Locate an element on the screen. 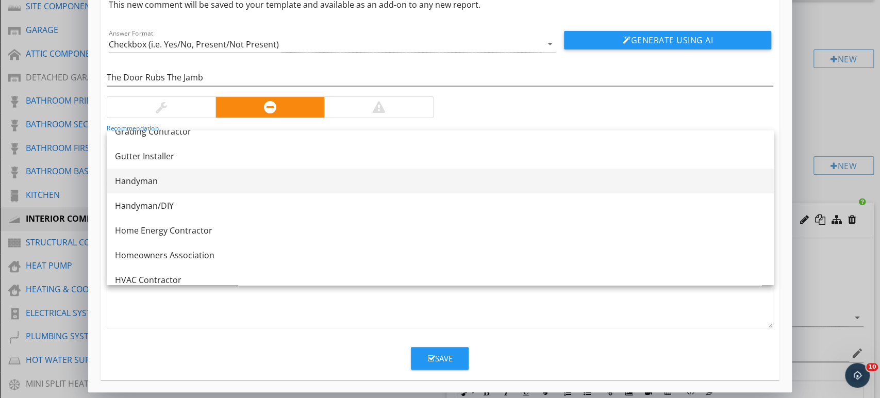  div: Homeowners Association is located at coordinates (440, 255).